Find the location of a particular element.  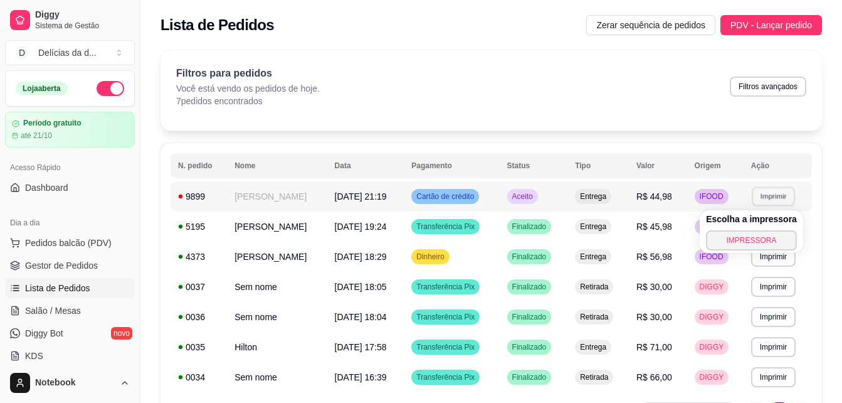

span: R$ 66,00 is located at coordinates (654, 377).